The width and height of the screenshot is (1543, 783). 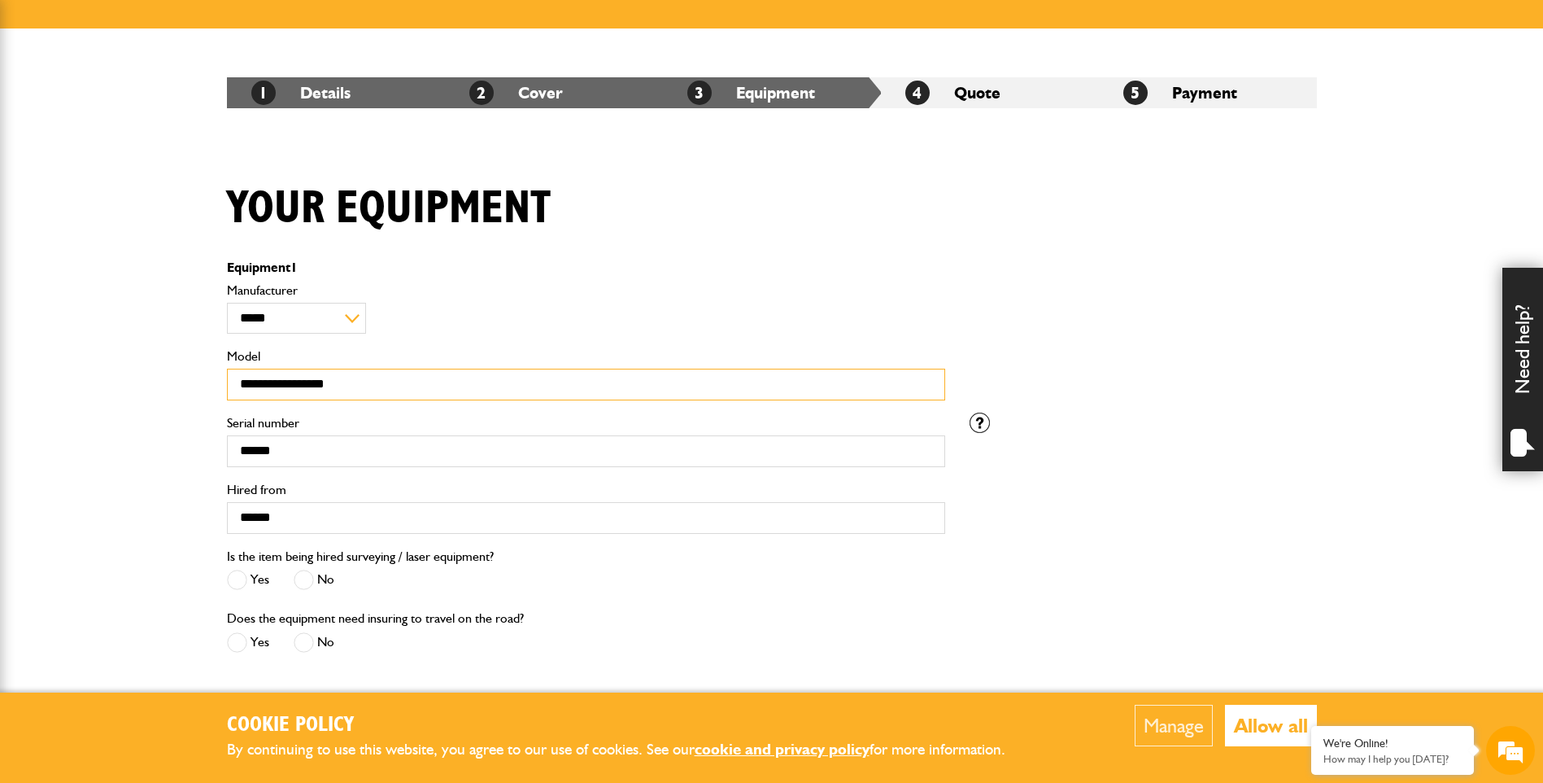 I want to click on div: We're Online!, so click(x=1393, y=743).